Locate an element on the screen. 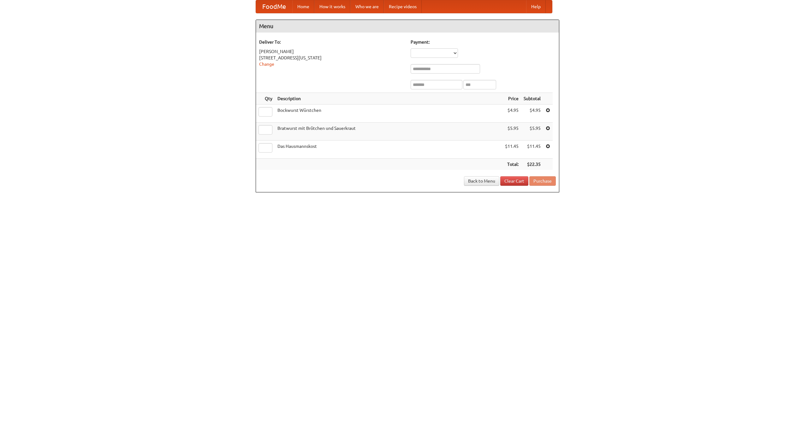 The width and height of the screenshot is (808, 447). th: Total: is located at coordinates (512, 164).